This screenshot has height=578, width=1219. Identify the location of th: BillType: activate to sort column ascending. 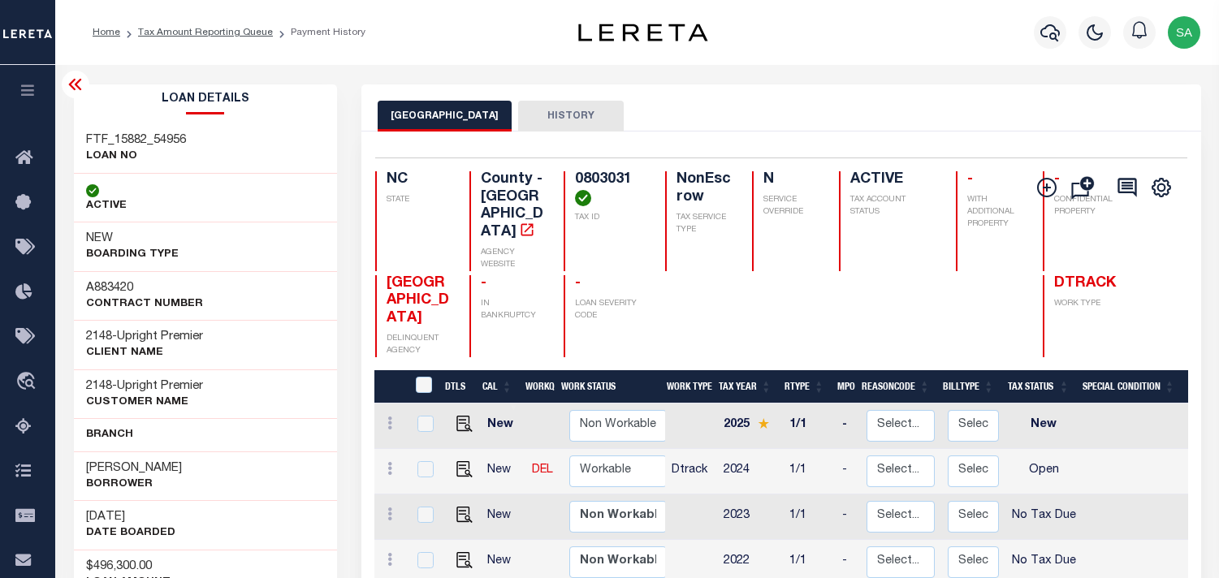
(968, 386).